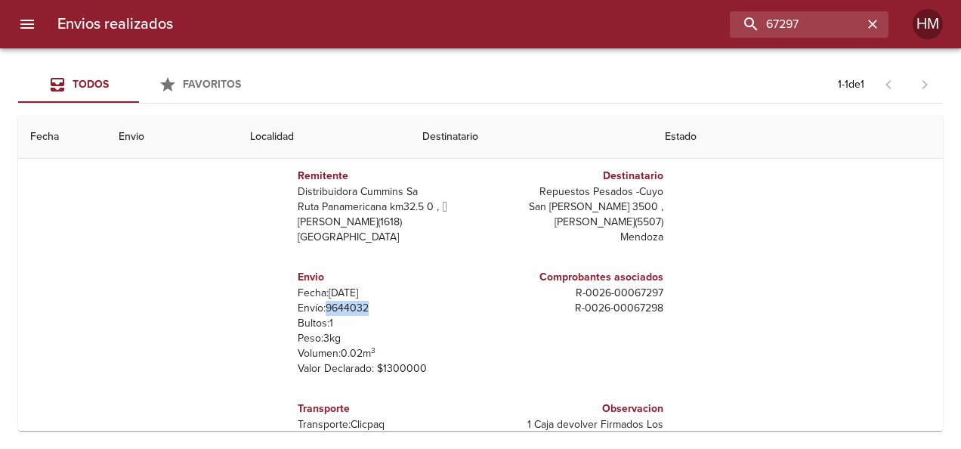 This screenshot has height=449, width=961. Describe the element at coordinates (798, 137) in the screenshot. I see `th: Estado` at that location.